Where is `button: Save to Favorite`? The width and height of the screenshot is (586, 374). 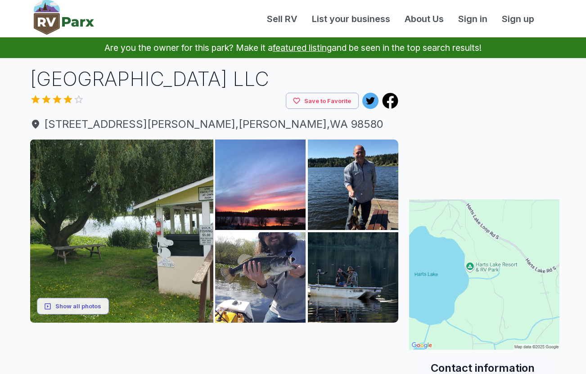
button: Save to Favorite is located at coordinates (322, 101).